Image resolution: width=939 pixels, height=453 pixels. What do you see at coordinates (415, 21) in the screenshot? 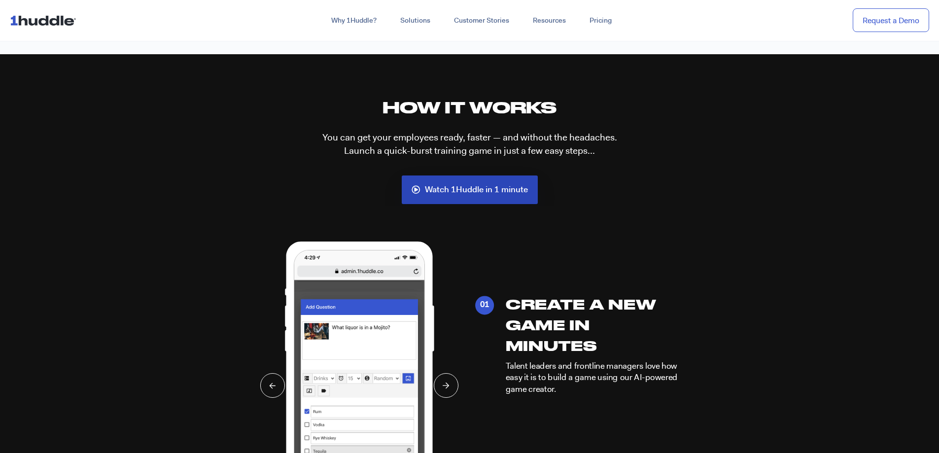
I see `a: Solutions` at bounding box center [415, 21].